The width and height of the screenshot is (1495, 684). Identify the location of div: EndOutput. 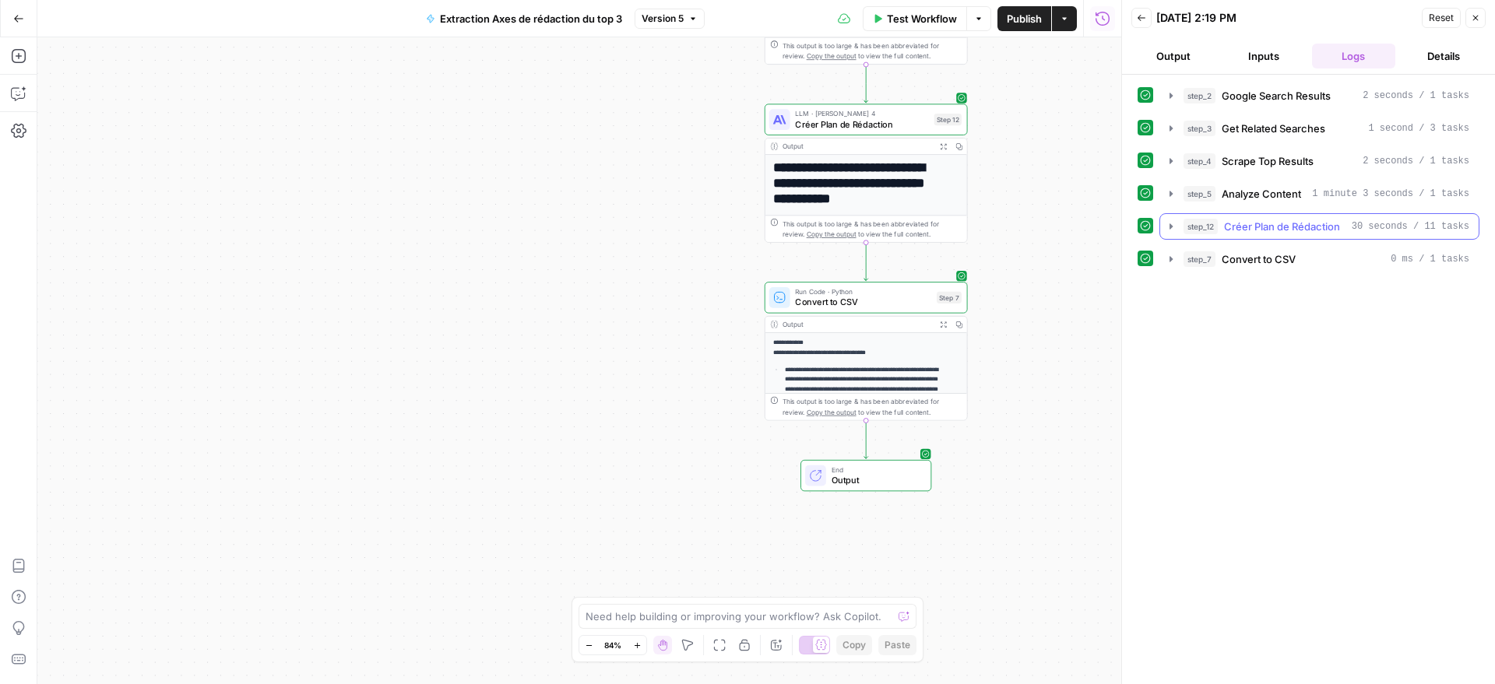
(866, 476).